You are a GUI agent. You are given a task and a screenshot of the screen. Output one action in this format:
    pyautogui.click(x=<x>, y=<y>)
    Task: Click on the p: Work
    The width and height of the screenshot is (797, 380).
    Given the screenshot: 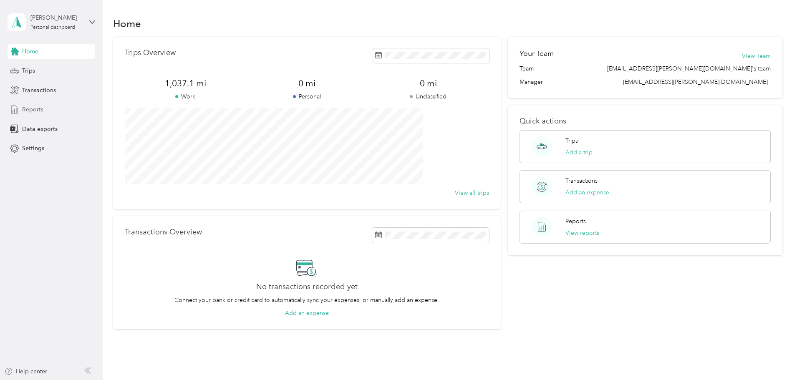 What is the action you would take?
    pyautogui.click(x=185, y=96)
    